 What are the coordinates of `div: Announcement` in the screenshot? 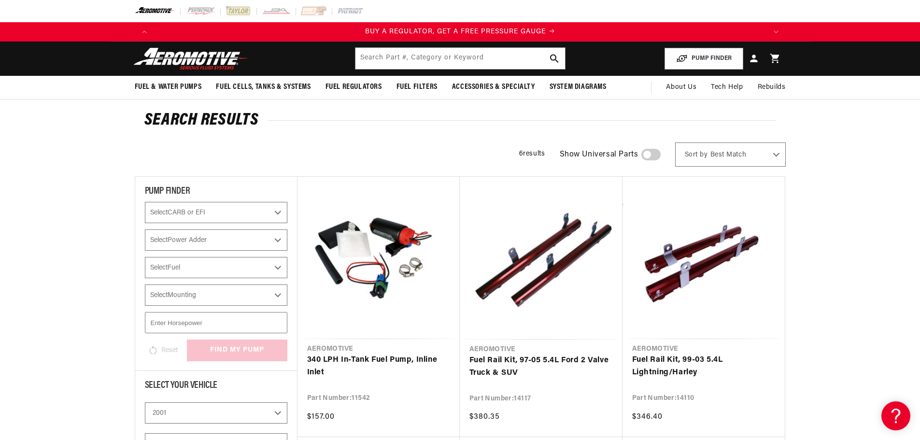 It's located at (460, 32).